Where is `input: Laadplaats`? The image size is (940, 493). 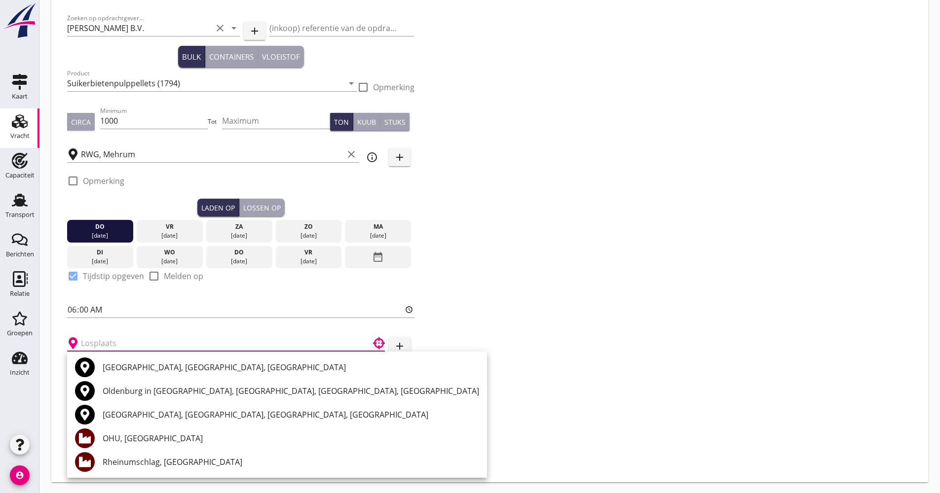
input: Laadplaats is located at coordinates (212, 154).